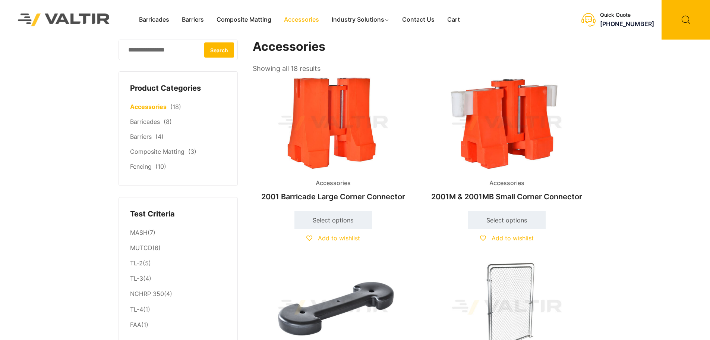 The height and width of the screenshot is (340, 710). Describe the element at coordinates (141, 166) in the screenshot. I see `a: Fencing` at that location.